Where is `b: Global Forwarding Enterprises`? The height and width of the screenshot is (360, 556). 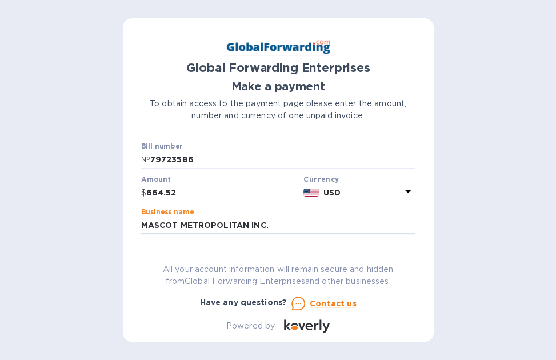
b: Global Forwarding Enterprises is located at coordinates (278, 67).